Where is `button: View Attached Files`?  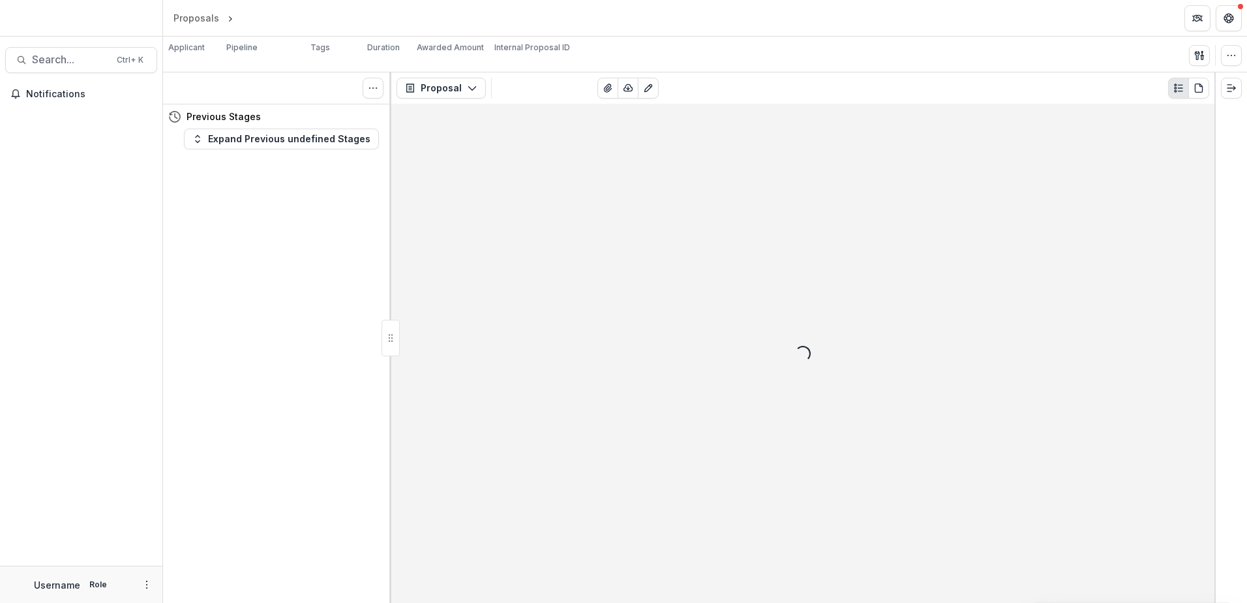 button: View Attached Files is located at coordinates (608, 88).